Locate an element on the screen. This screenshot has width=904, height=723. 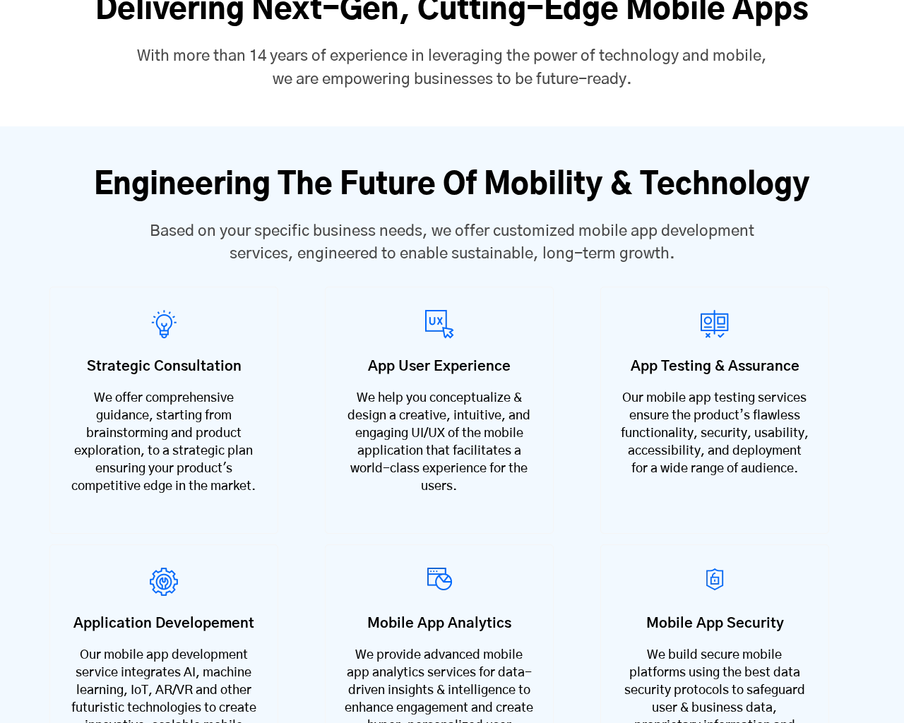
h3: Mobile App Analytics is located at coordinates (439, 620).